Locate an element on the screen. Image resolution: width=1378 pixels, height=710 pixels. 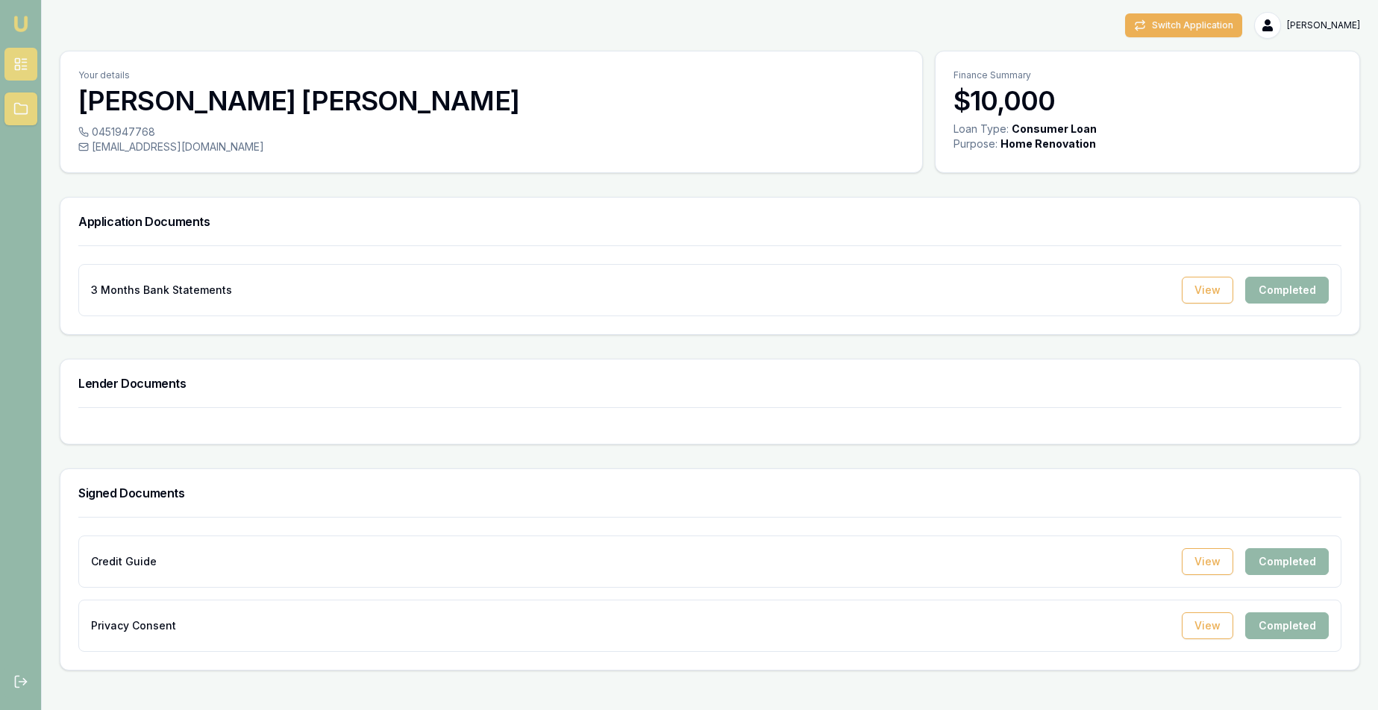
img: emu-icon-u.png is located at coordinates (21, 24).